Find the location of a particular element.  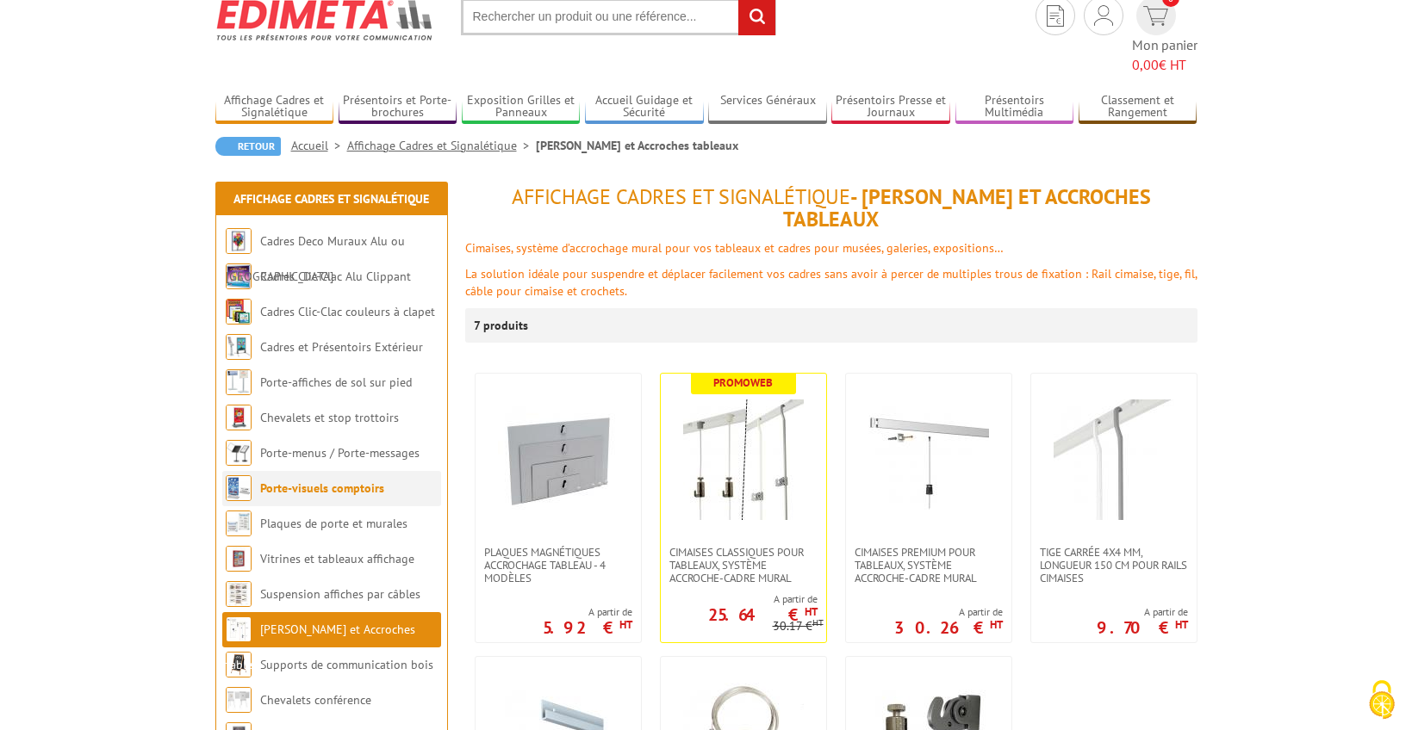

img: Cookies (fenêtre modale) is located at coordinates (1382, 700).